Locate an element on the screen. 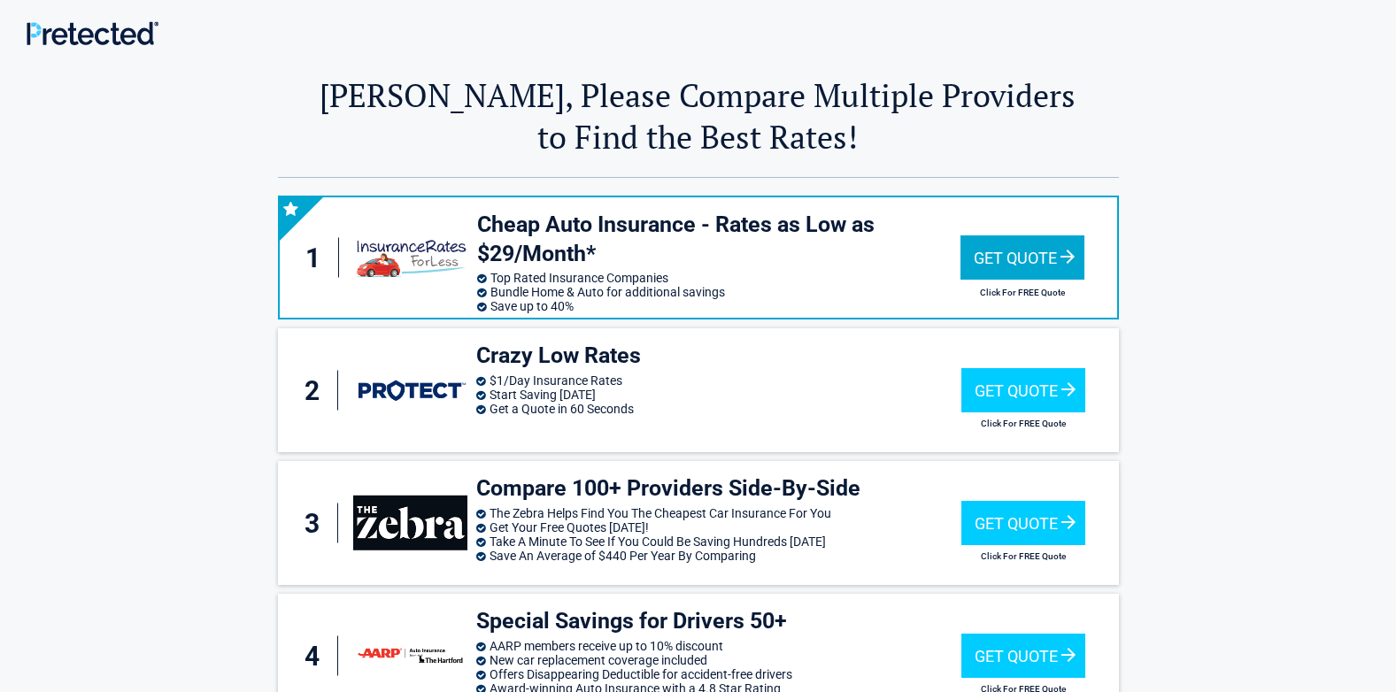 This screenshot has width=1396, height=692. li: Save An Average of $440 Per Year By Comparing is located at coordinates (719, 556).